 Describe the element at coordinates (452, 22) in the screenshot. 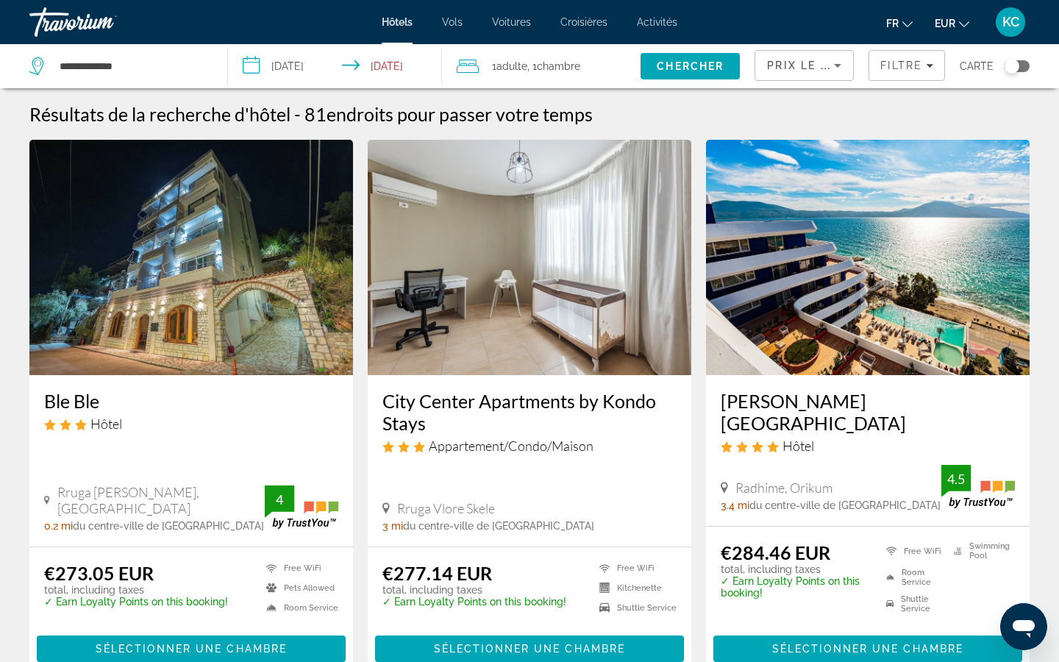

I see `span: Vols` at that location.